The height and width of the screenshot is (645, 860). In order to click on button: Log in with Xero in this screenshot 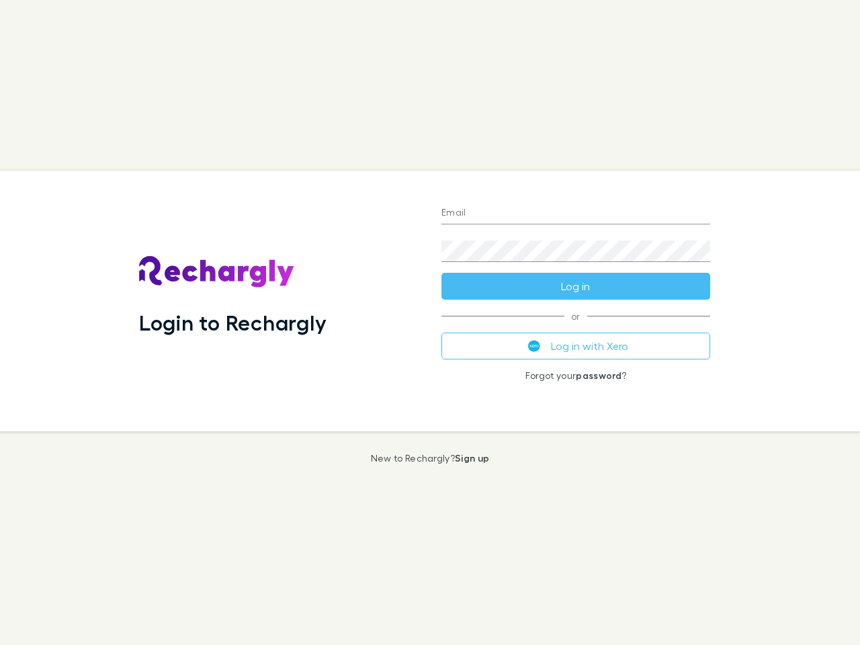, I will do `click(576, 346)`.